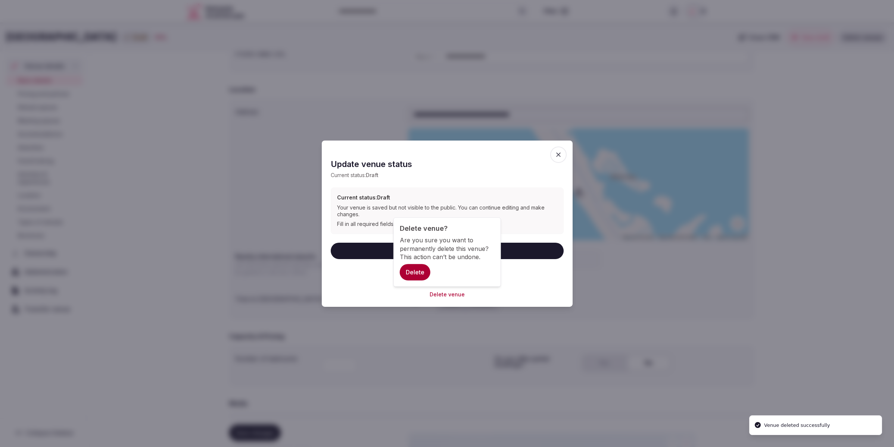 The height and width of the screenshot is (447, 894). Describe the element at coordinates (447, 224) in the screenshot. I see `div: Fill in all required fields to submit for review or publish.` at that location.